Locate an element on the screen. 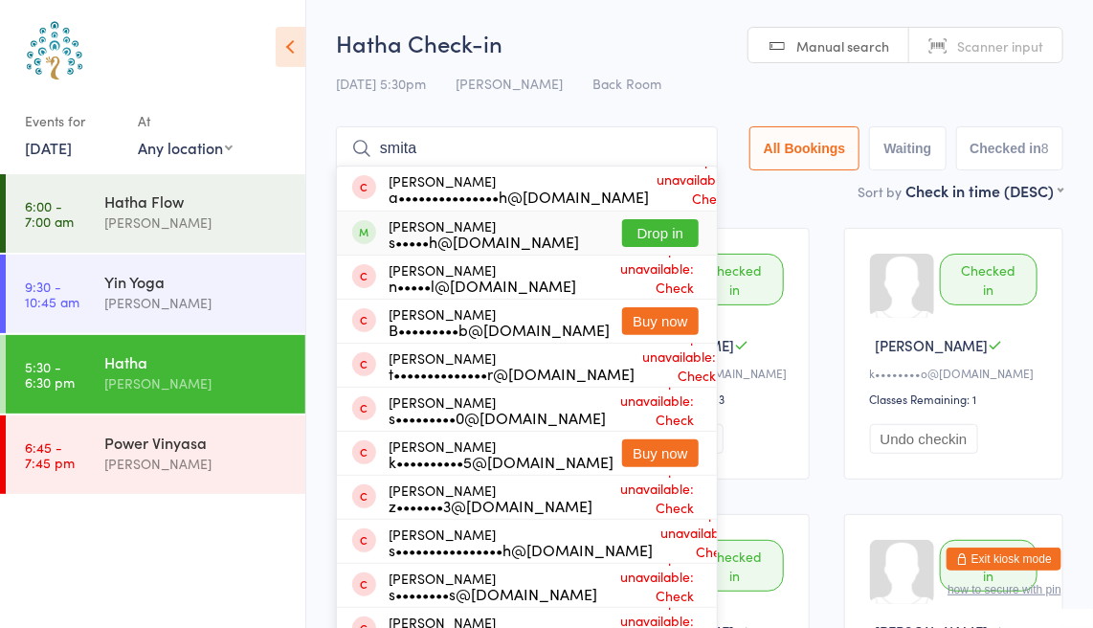 This screenshot has height=628, width=1093. div: Power Vinyasa is located at coordinates (196, 442).